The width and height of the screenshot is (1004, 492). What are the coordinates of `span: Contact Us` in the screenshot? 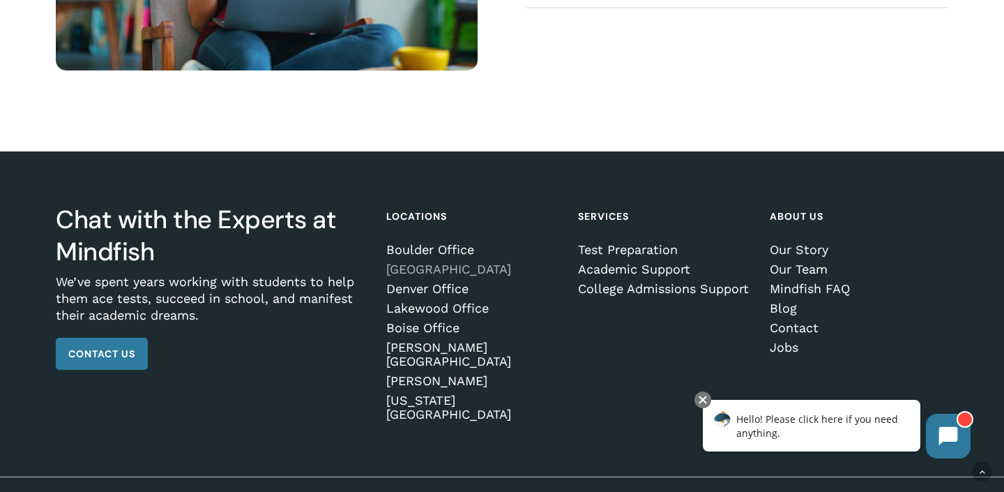 It's located at (102, 354).